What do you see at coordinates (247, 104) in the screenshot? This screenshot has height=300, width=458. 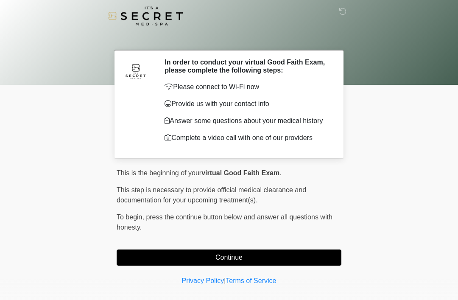 I see `p: Provide us with your contact info` at bounding box center [247, 104].